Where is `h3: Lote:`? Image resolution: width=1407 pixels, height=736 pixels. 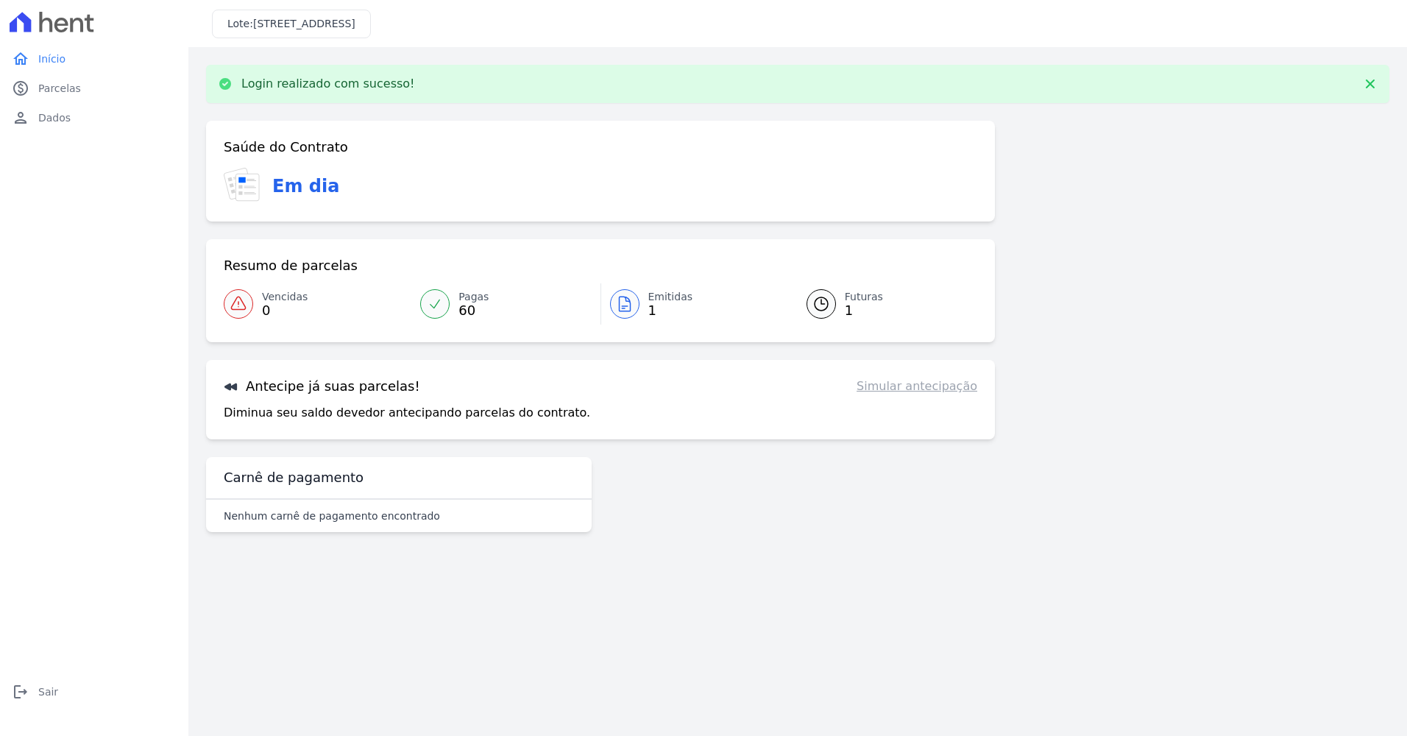 h3: Lote: is located at coordinates (291, 24).